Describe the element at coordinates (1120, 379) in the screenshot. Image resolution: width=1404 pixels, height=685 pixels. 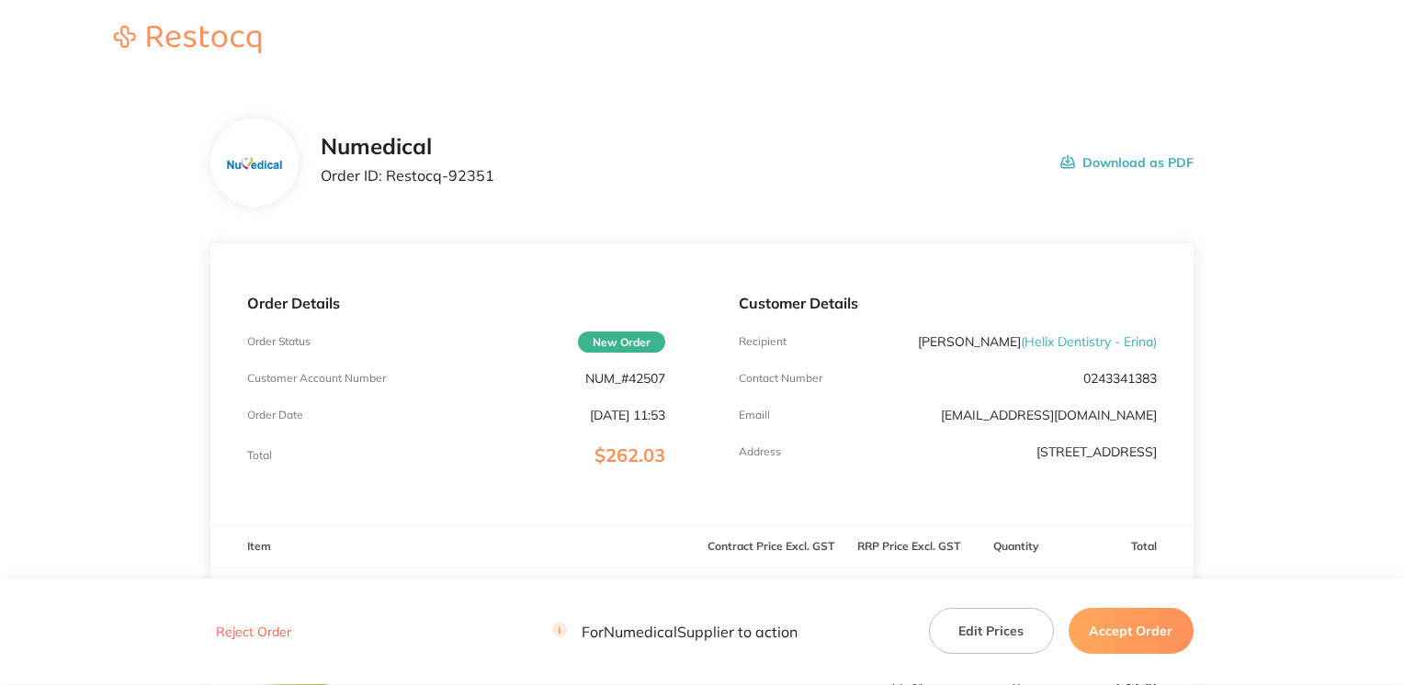
I see `p: 0243341383` at that location.